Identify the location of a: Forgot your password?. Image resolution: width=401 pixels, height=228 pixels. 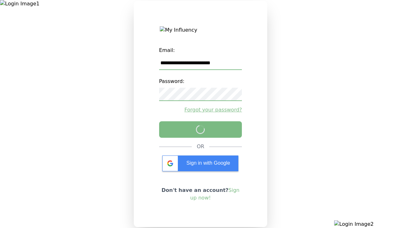
(201, 110).